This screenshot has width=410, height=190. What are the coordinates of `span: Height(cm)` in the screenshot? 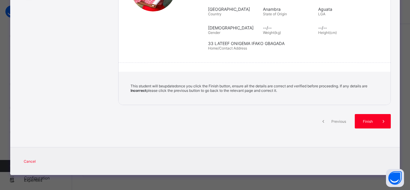 It's located at (327, 32).